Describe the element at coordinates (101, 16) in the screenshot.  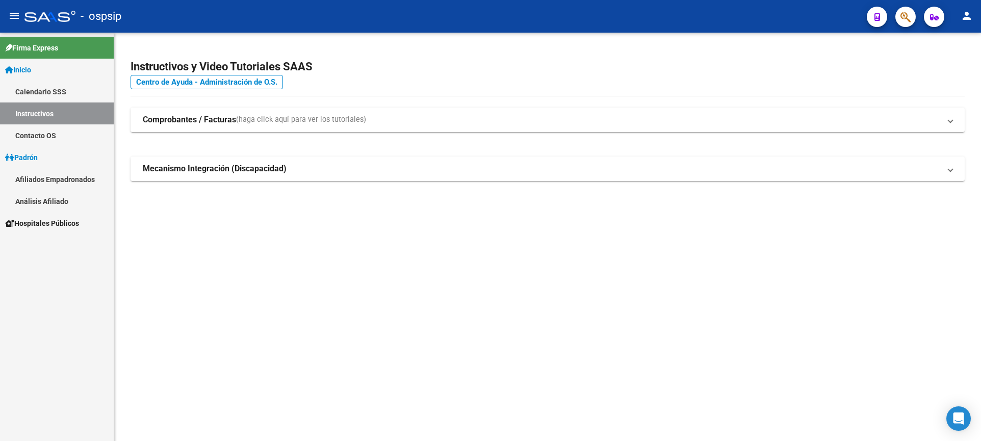
I see `span: - ospsip` at that location.